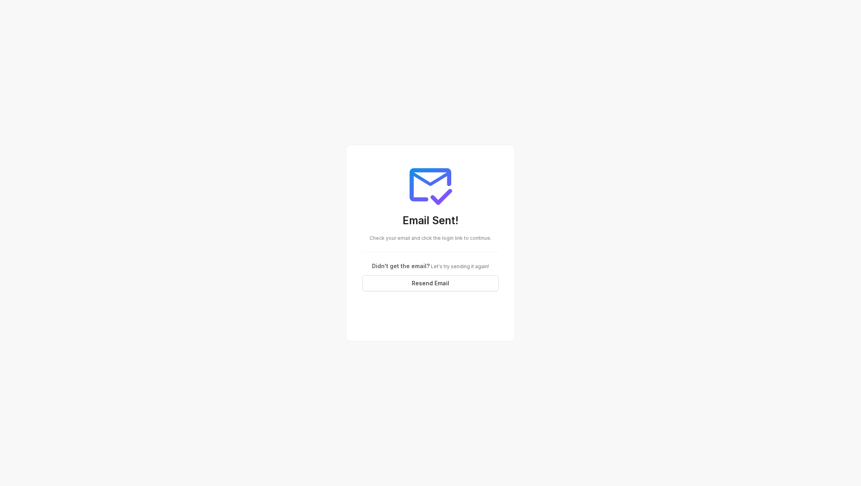 Image resolution: width=861 pixels, height=486 pixels. I want to click on span: Let's try sending it again!, so click(459, 266).